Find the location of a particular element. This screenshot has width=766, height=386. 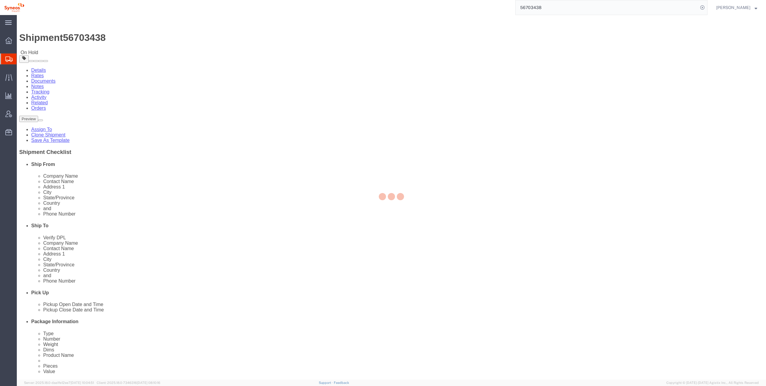

span: Client: 2025.18.0-7346316 is located at coordinates (129, 382).